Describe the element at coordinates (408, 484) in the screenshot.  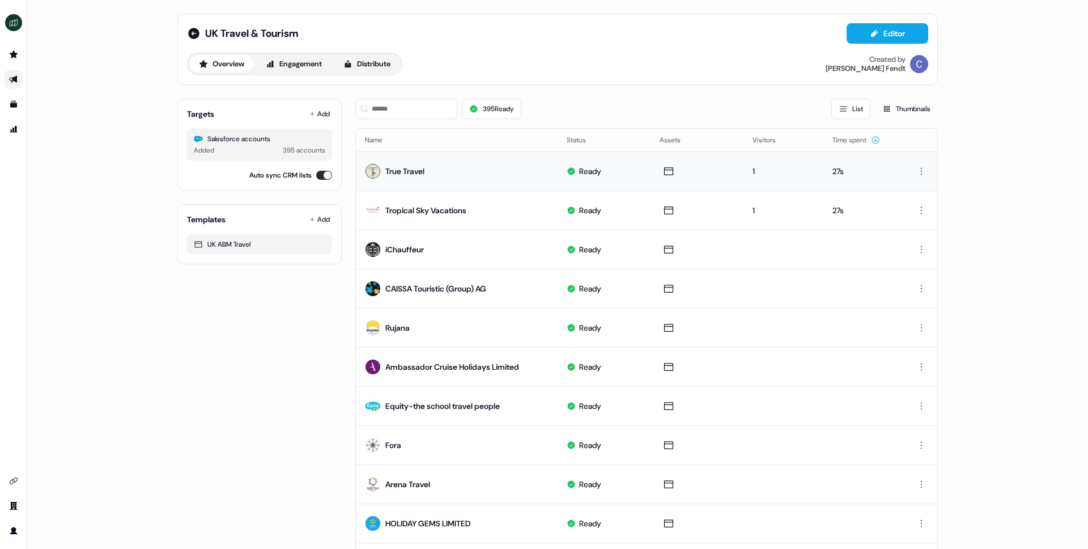
I see `div: Arena Travel` at that location.